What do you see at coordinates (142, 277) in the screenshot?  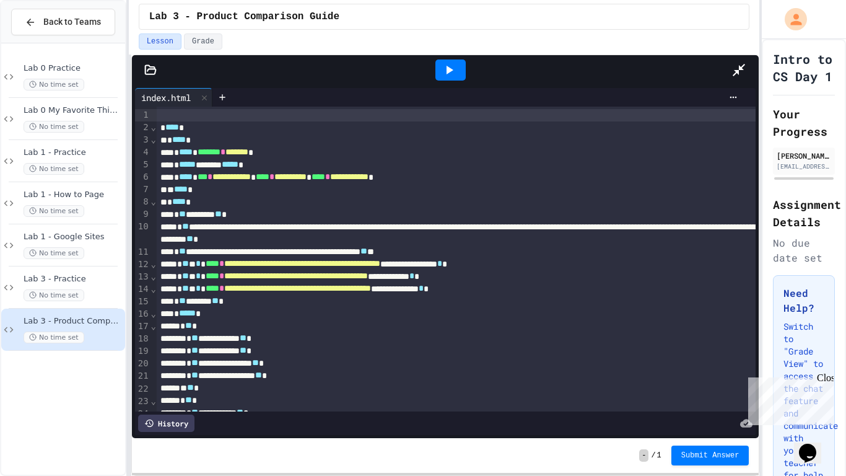 I see `div: 13` at bounding box center [142, 277].